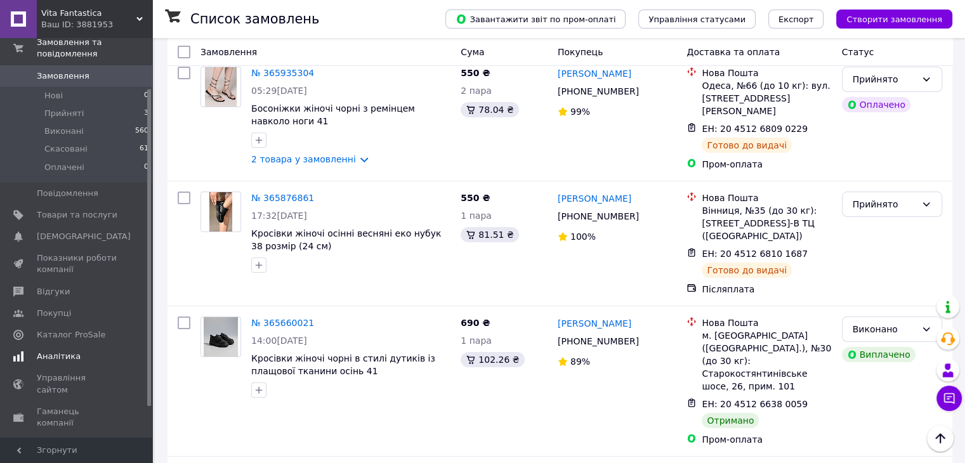 This screenshot has height=463, width=965. What do you see at coordinates (146, 114) in the screenshot?
I see `span: 3` at bounding box center [146, 114].